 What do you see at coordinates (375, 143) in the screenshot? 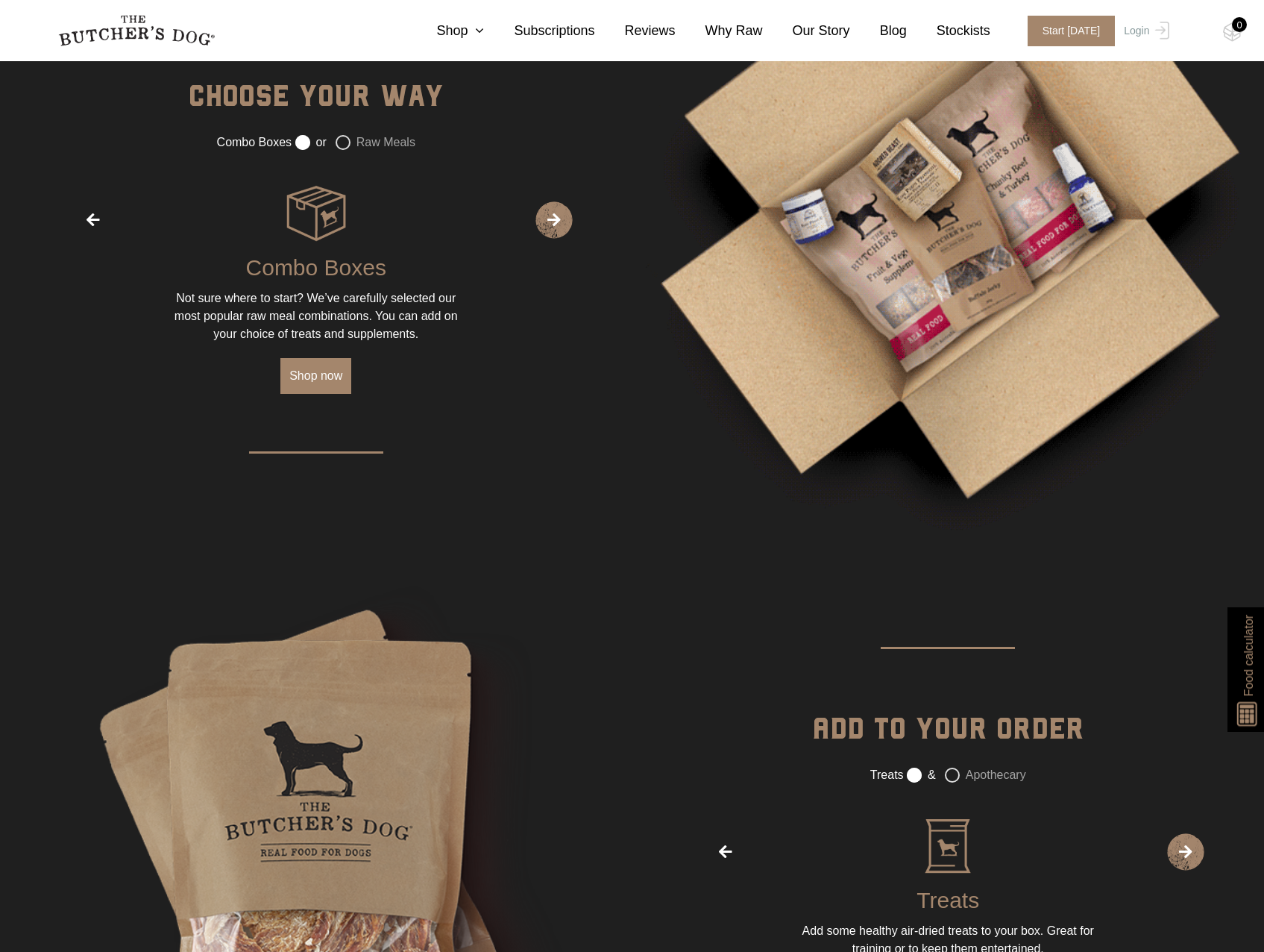
I see `label: Raw Meals` at bounding box center [375, 143].